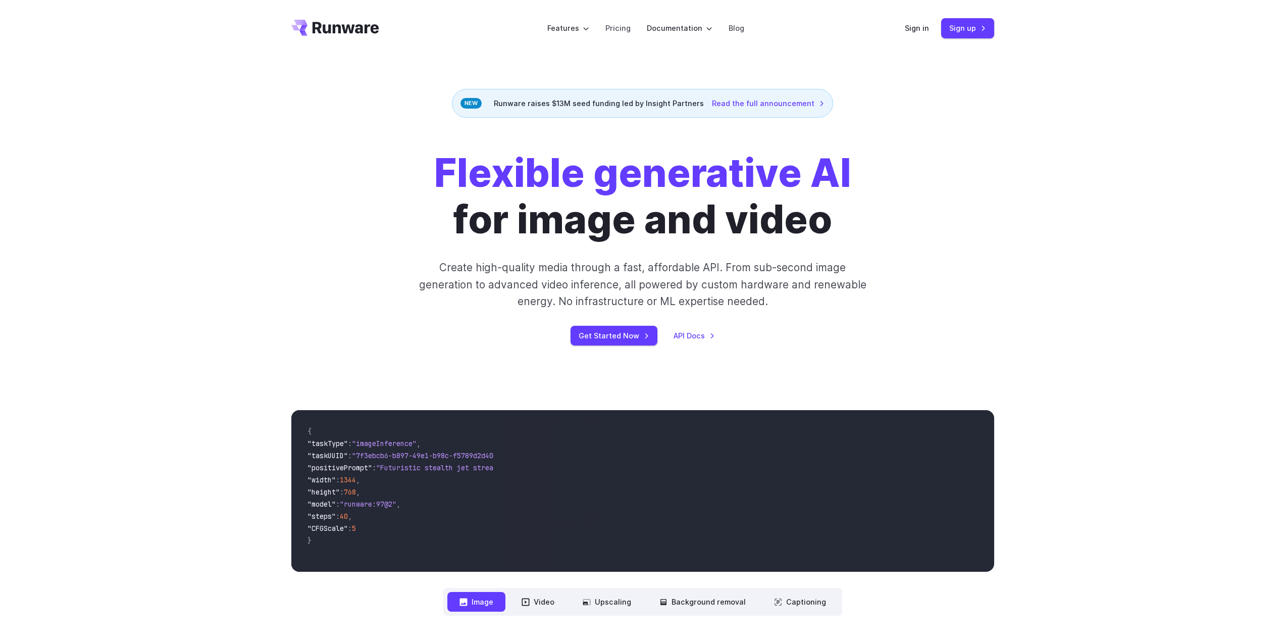 The height and width of the screenshot is (642, 1285). What do you see at coordinates (618, 28) in the screenshot?
I see `a: Pricing` at bounding box center [618, 28].